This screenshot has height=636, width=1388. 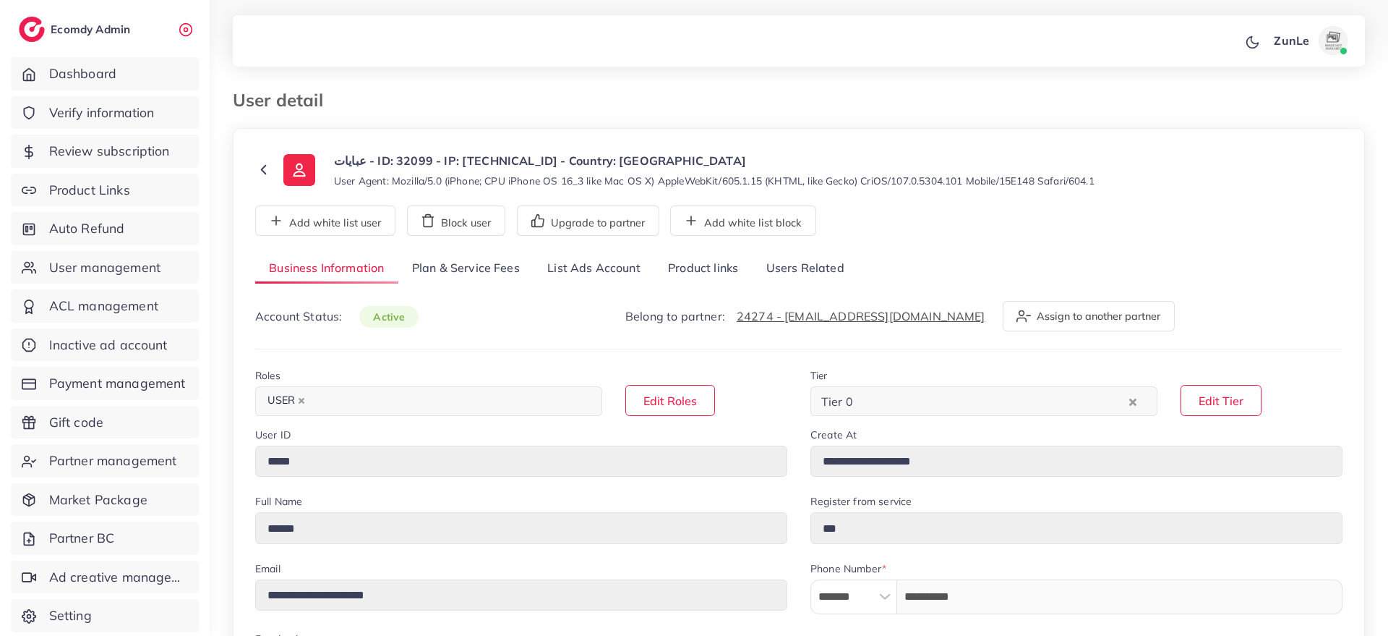 I want to click on a: Ad creative management, so click(x=105, y=577).